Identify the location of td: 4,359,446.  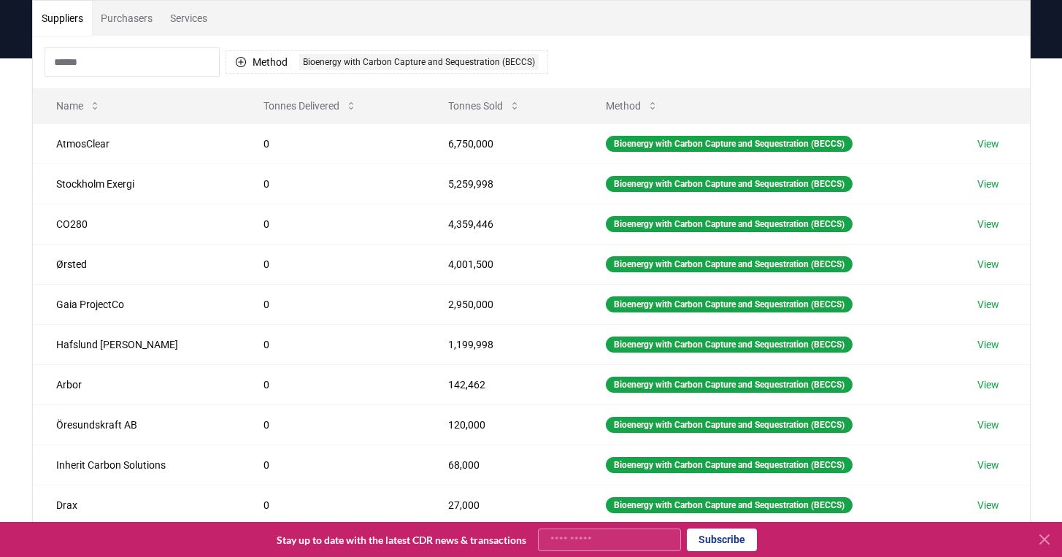
(503, 223).